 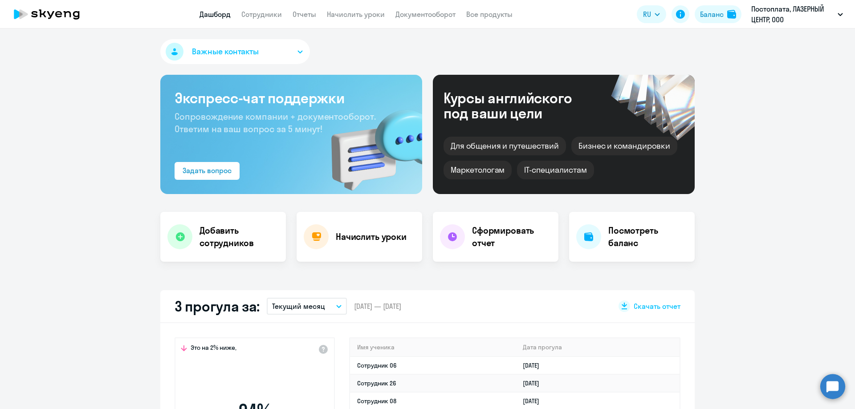 I want to click on a: Все продукты, so click(x=489, y=14).